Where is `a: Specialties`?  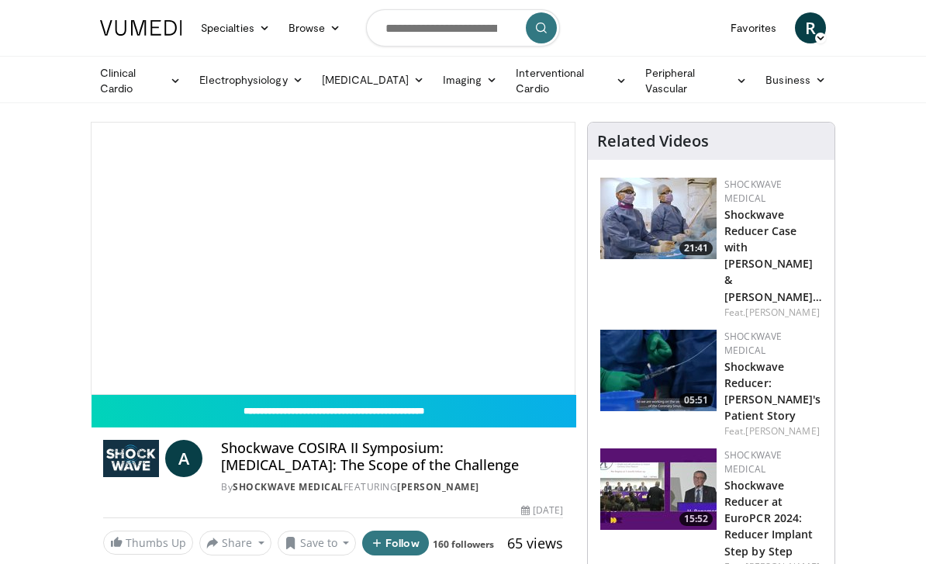
a: Specialties is located at coordinates (235, 28).